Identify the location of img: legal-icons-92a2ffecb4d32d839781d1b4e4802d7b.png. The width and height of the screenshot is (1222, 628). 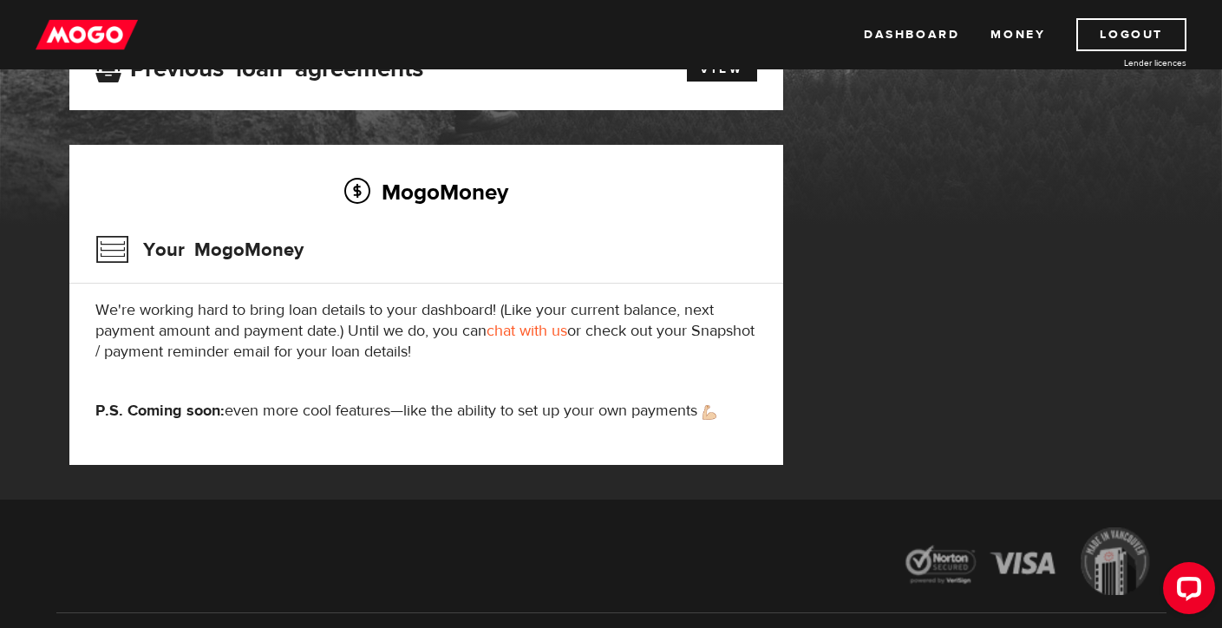
(1028, 563).